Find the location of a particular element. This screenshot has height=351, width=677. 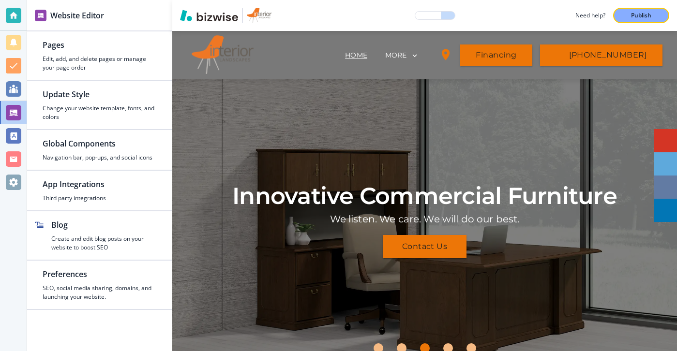

a: Social media link to linkedin account is located at coordinates (665, 210).